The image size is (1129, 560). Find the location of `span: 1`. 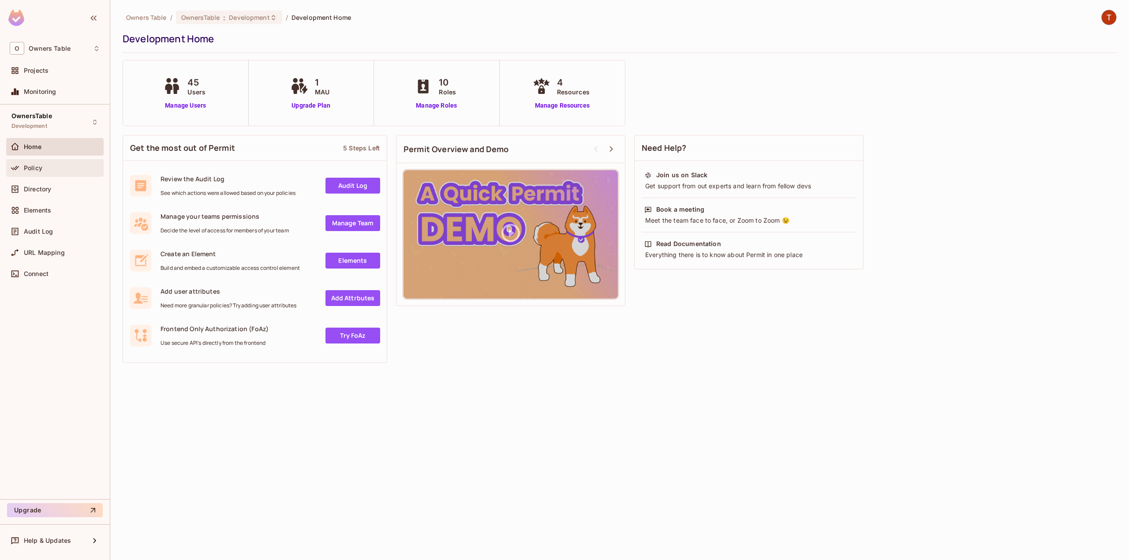

span: 1 is located at coordinates (322, 82).